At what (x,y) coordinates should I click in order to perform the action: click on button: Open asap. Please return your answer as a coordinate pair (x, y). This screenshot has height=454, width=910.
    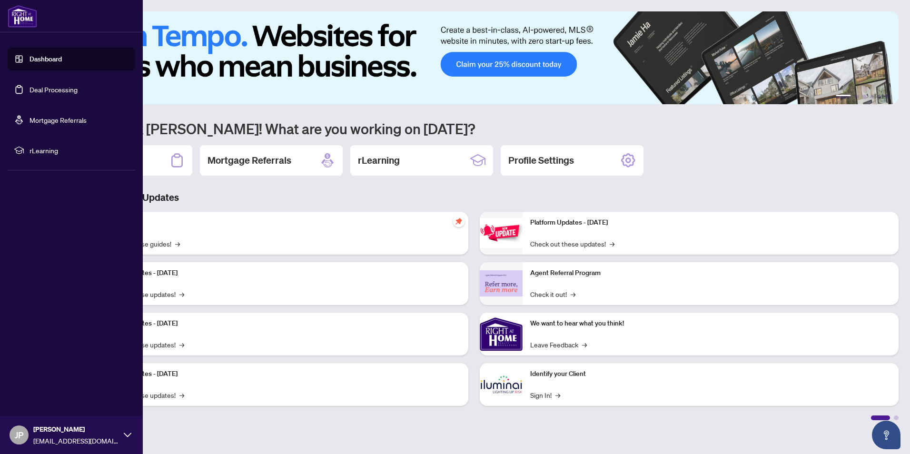
    Looking at the image, I should click on (886, 435).